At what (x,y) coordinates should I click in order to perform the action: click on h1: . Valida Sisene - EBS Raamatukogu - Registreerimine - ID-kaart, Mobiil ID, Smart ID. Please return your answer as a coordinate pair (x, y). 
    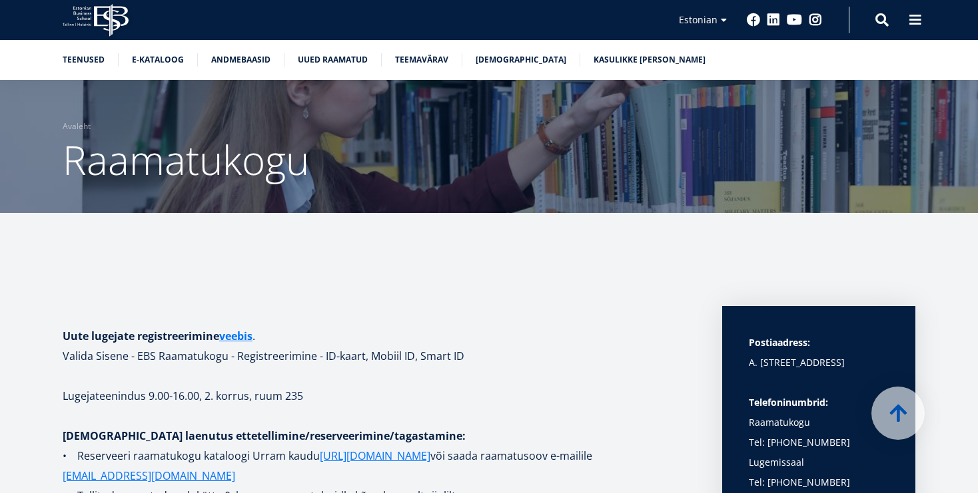
    Looking at the image, I should click on (379, 346).